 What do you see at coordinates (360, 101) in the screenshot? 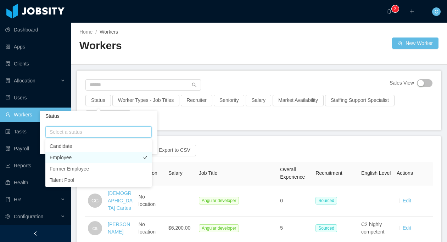
I see `button: Staffing Support Specialist` at bounding box center [360, 101].